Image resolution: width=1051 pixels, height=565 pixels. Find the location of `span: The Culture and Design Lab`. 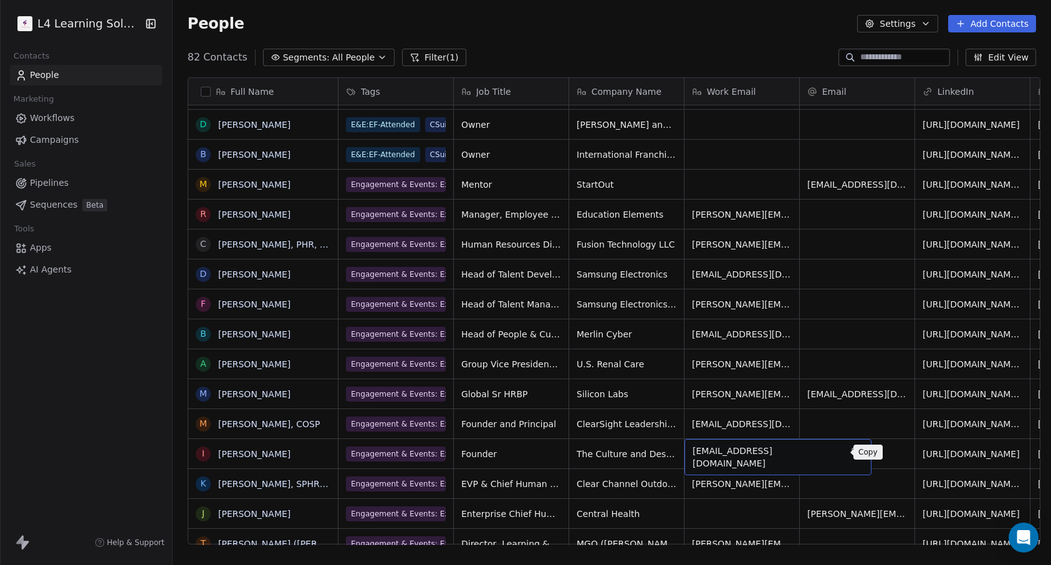

span: The Culture and Design Lab is located at coordinates (627, 454).